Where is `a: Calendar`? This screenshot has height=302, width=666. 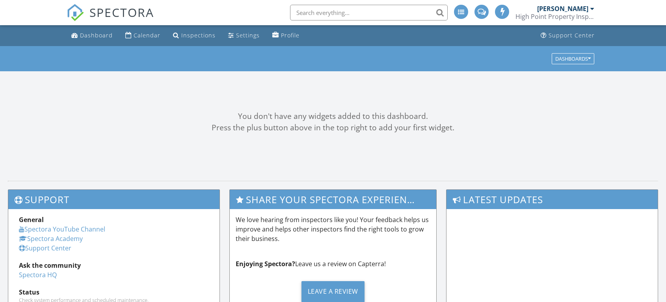
a: Calendar is located at coordinates (143, 35).